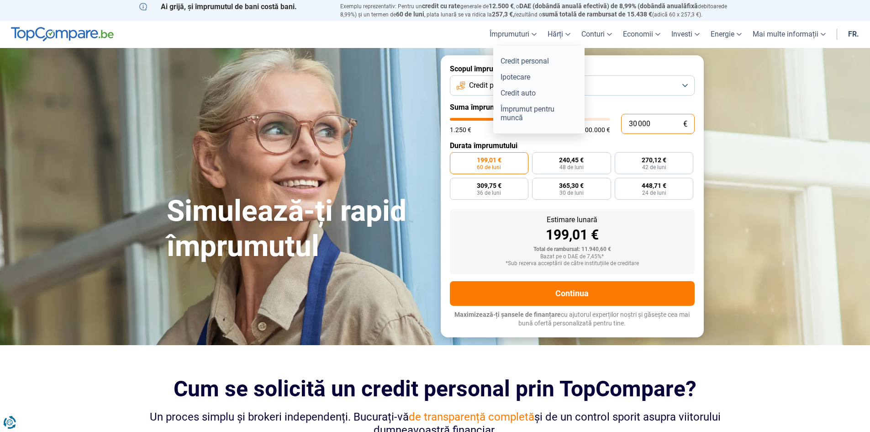  Describe the element at coordinates (854, 34) in the screenshot. I see `font: fr.` at that location.